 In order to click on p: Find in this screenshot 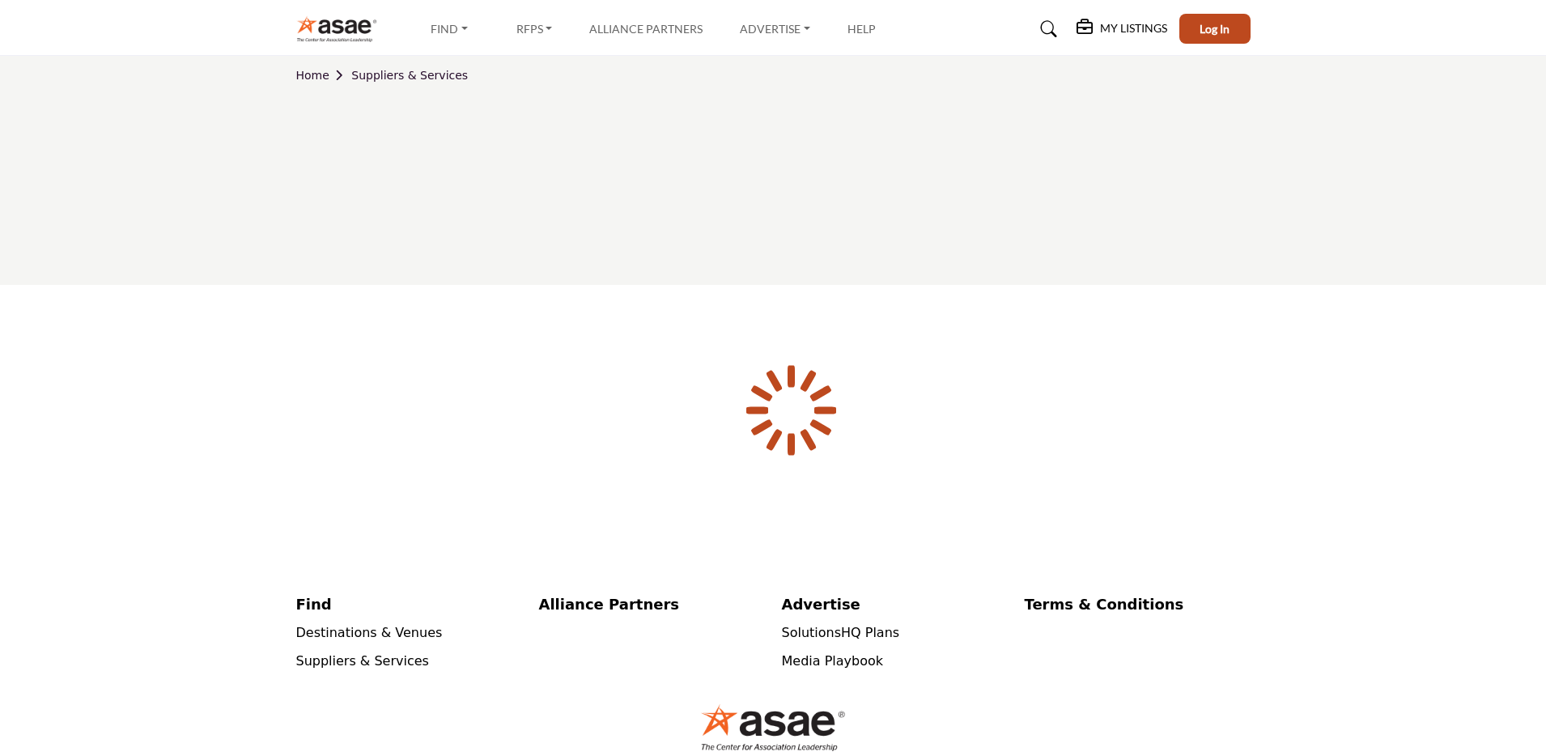, I will do `click(409, 604)`.